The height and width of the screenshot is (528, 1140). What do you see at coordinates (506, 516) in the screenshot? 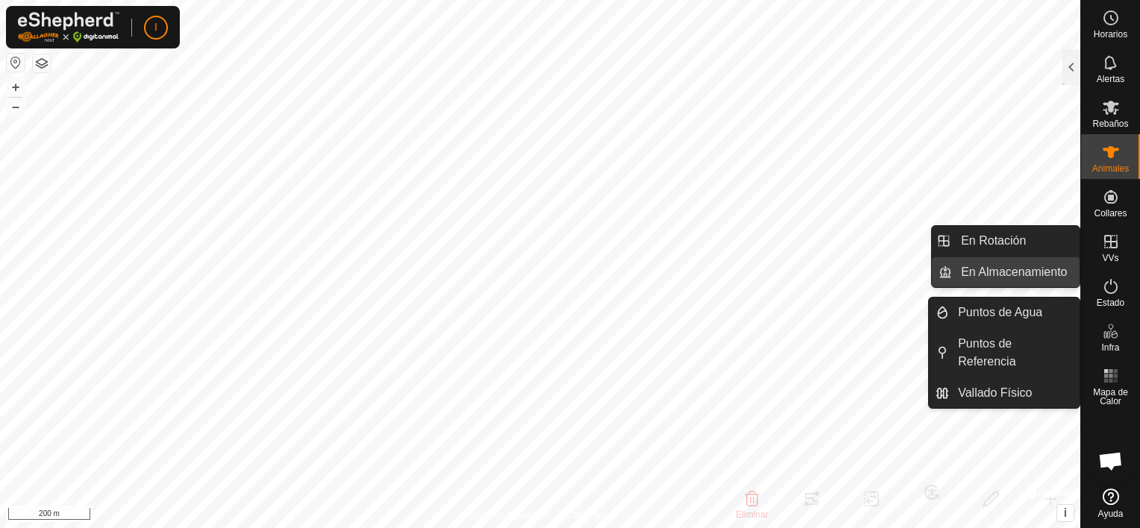
I see `a: Política de Privacidad` at bounding box center [506, 516].